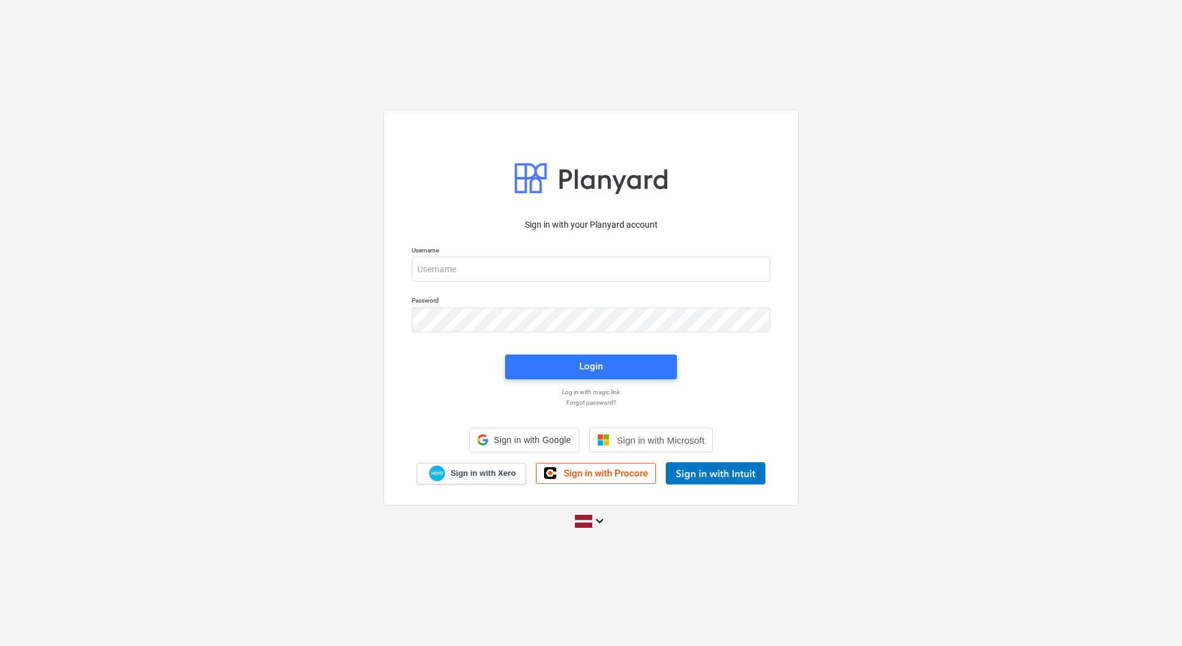 The image size is (1182, 646). What do you see at coordinates (591, 402) in the screenshot?
I see `p: Forgot password?` at bounding box center [591, 402].